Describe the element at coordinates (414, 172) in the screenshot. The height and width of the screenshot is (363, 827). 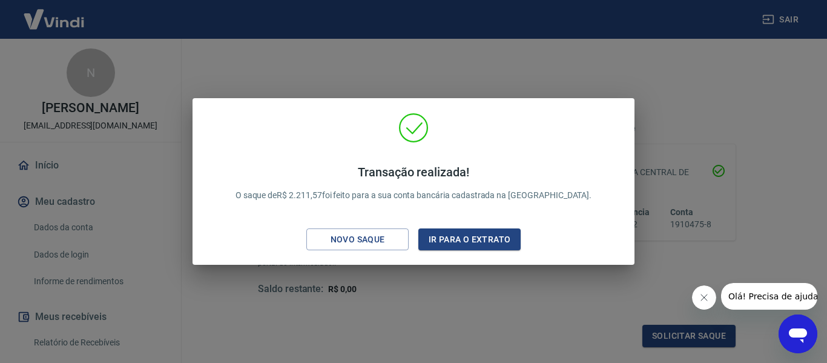
I see `h4: Transação realizada!` at that location.